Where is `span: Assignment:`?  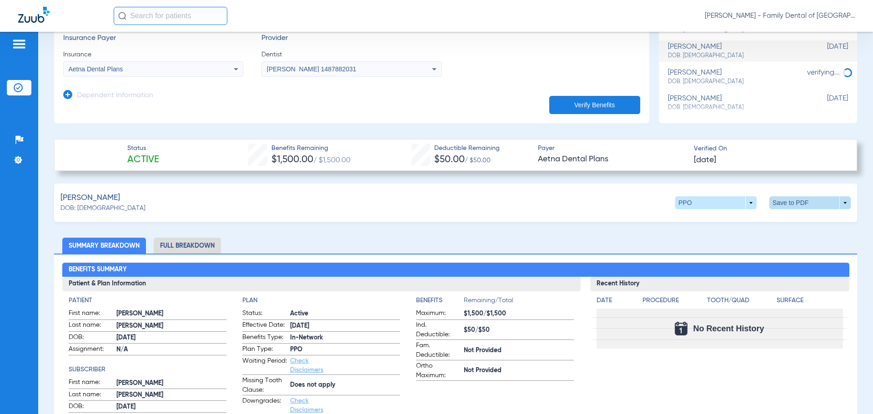
span: Assignment: is located at coordinates (91, 350).